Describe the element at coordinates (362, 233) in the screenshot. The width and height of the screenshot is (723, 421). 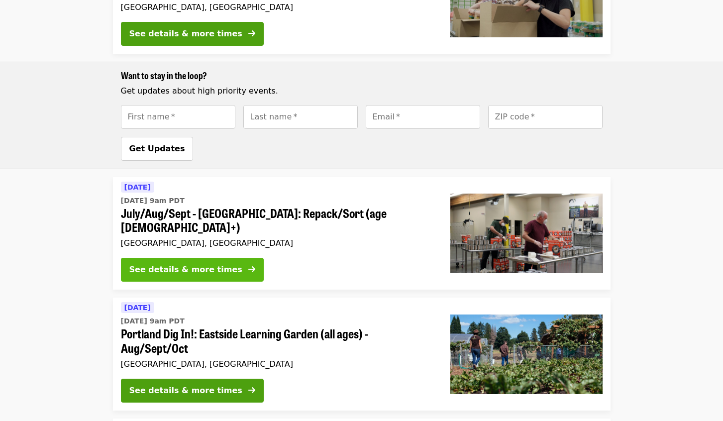
I see `a: See details for "July/Aug/Sept - Portland: Repack/Sort (age 16+)"` at that location.